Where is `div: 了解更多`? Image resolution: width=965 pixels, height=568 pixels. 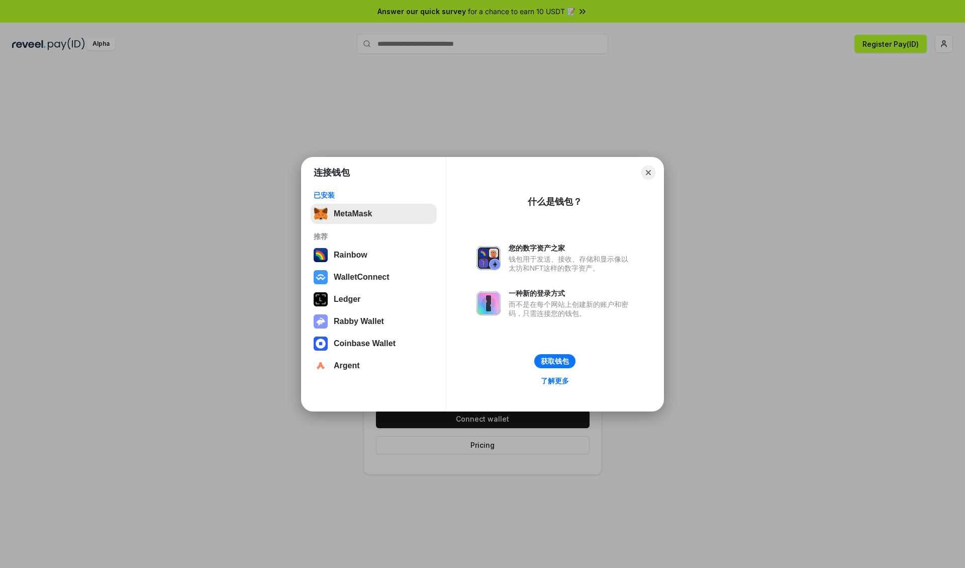
div: 了解更多 is located at coordinates (555, 381).